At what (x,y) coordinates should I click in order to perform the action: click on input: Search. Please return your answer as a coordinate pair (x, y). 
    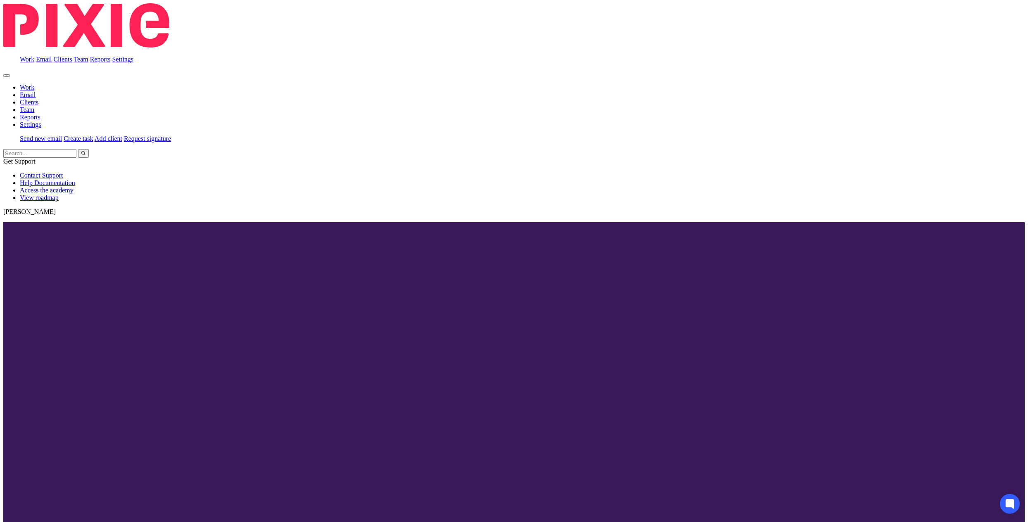
    Looking at the image, I should click on (40, 153).